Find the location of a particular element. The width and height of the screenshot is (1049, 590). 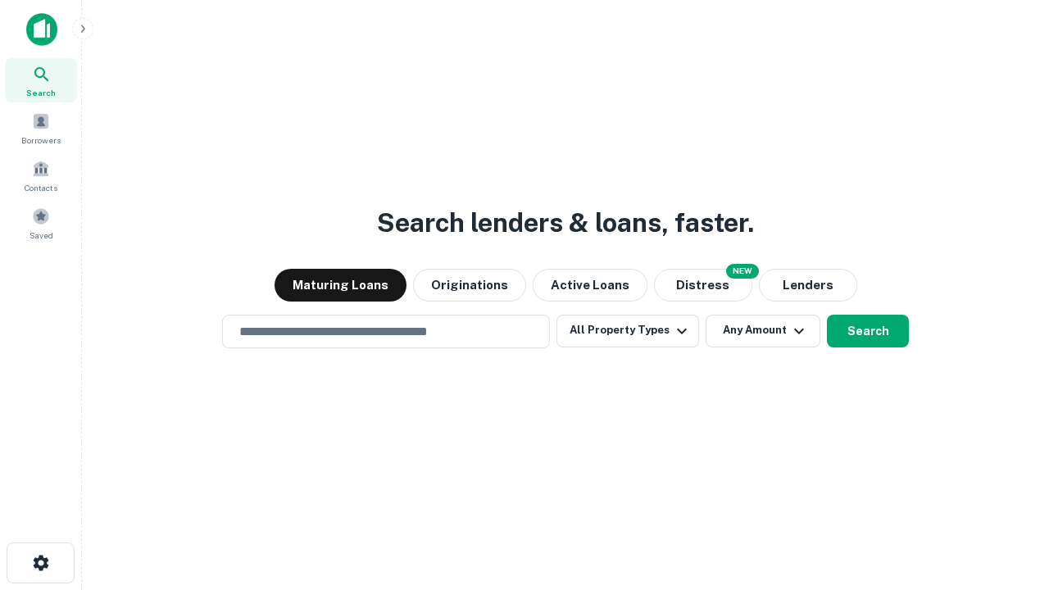

div: Borrowers is located at coordinates (41, 128).